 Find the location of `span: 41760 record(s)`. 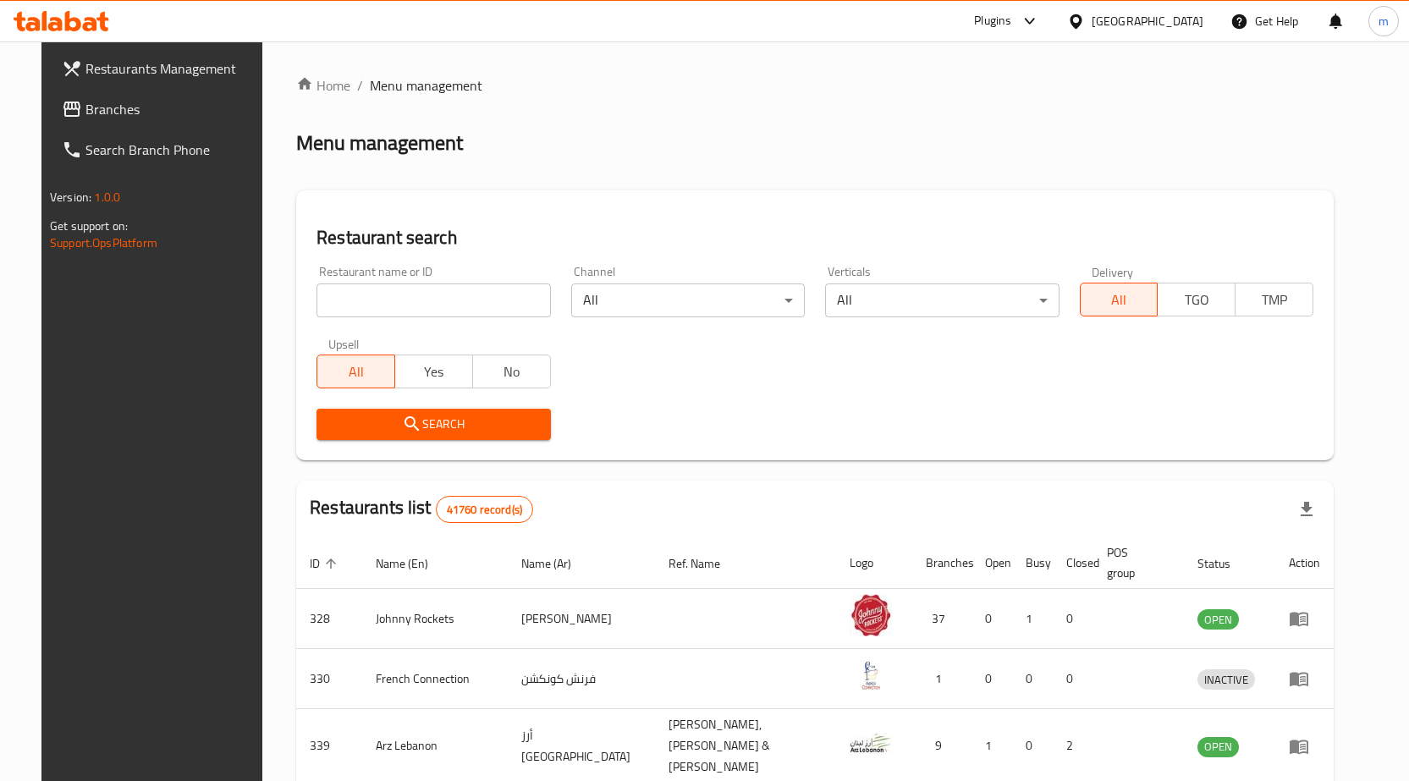

span: 41760 record(s) is located at coordinates (484, 510).